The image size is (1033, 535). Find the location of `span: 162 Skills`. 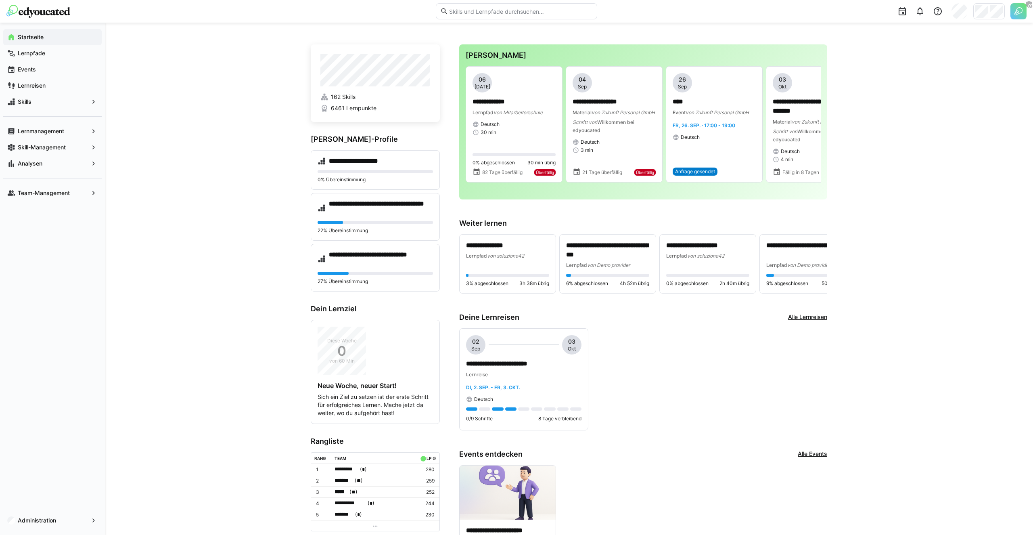

span: 162 Skills is located at coordinates (343, 97).